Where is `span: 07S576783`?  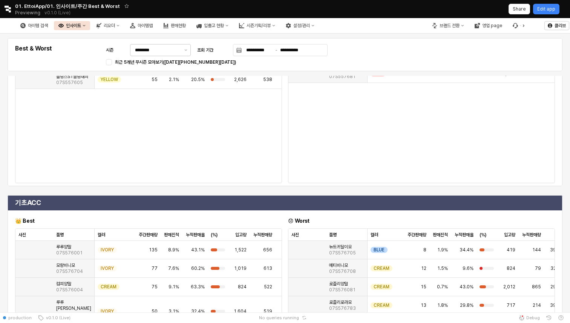
span: 07S576783 is located at coordinates (342, 309).